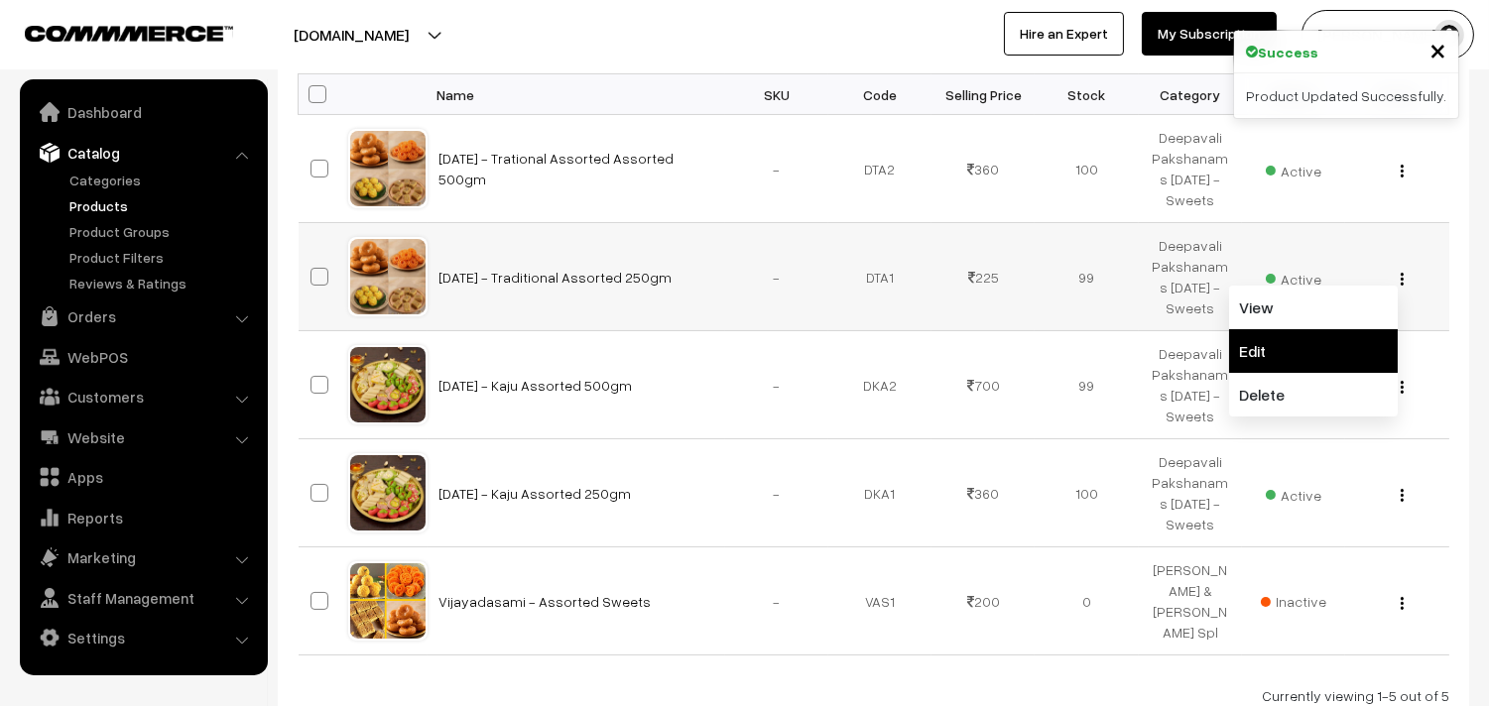  Describe the element at coordinates (1287, 52) in the screenshot. I see `strong: Success` at that location.